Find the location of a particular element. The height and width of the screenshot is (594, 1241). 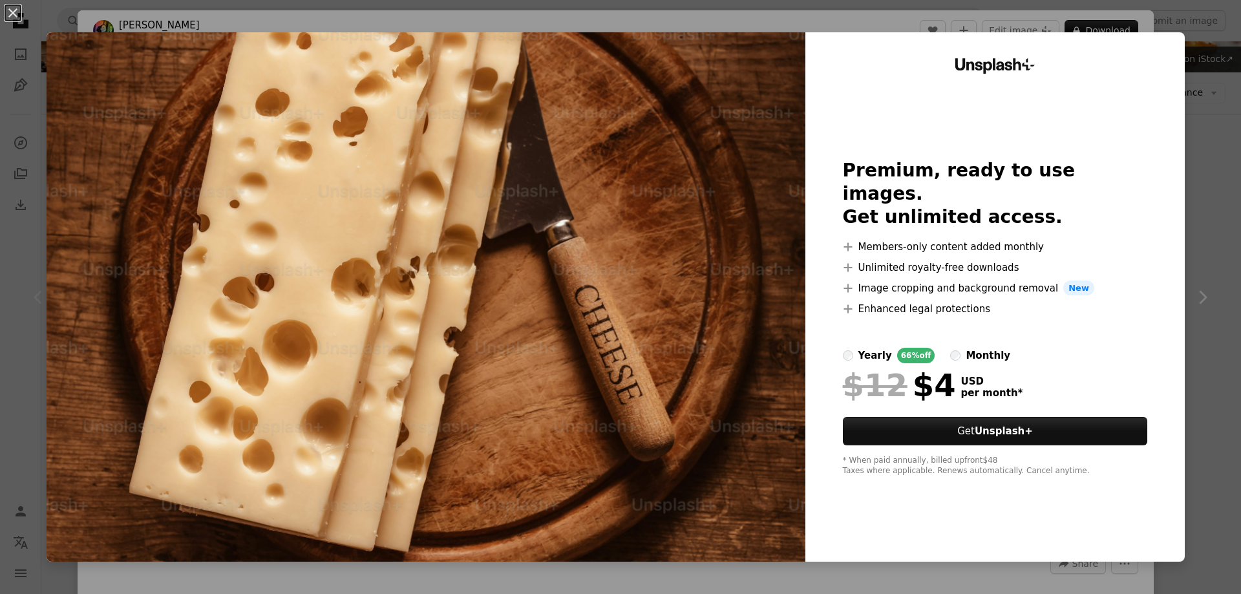

span: $12 is located at coordinates (875, 385).